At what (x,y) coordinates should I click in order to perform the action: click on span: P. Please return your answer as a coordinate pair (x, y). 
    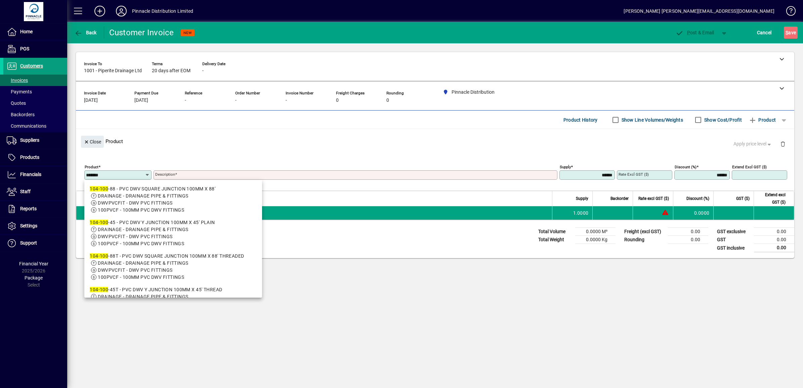
    Looking at the image, I should click on (689, 33).